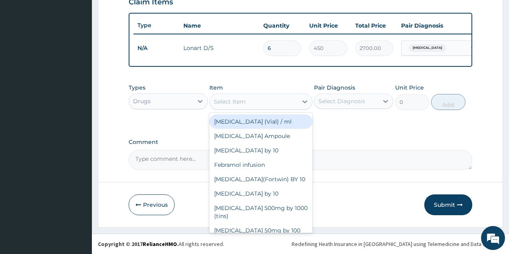 This screenshot has width=509, height=254. What do you see at coordinates (151, 205) in the screenshot?
I see `button: Previous` at bounding box center [151, 205].